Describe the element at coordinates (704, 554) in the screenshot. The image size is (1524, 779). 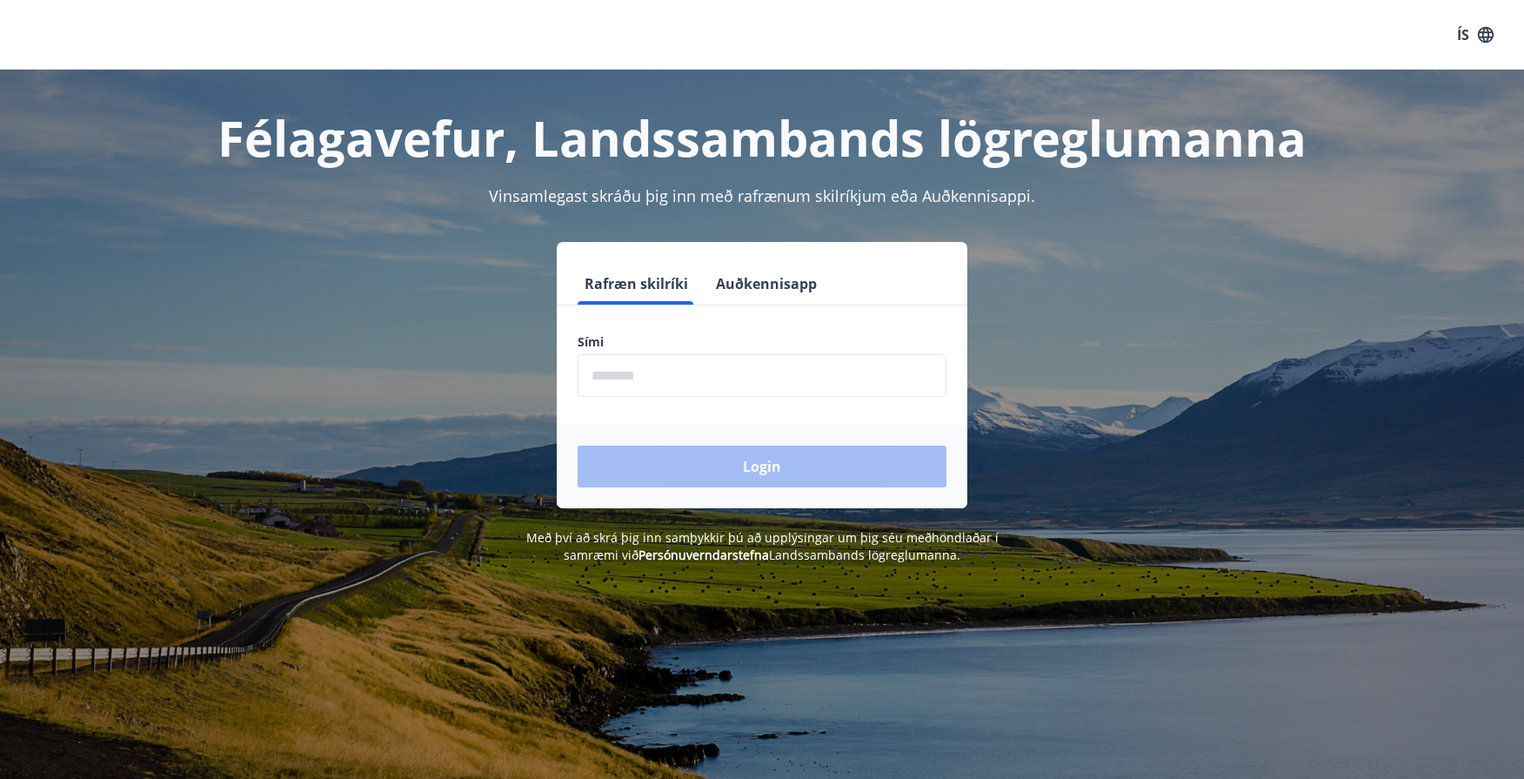
I see `a: Persónuverndarstefna` at that location.